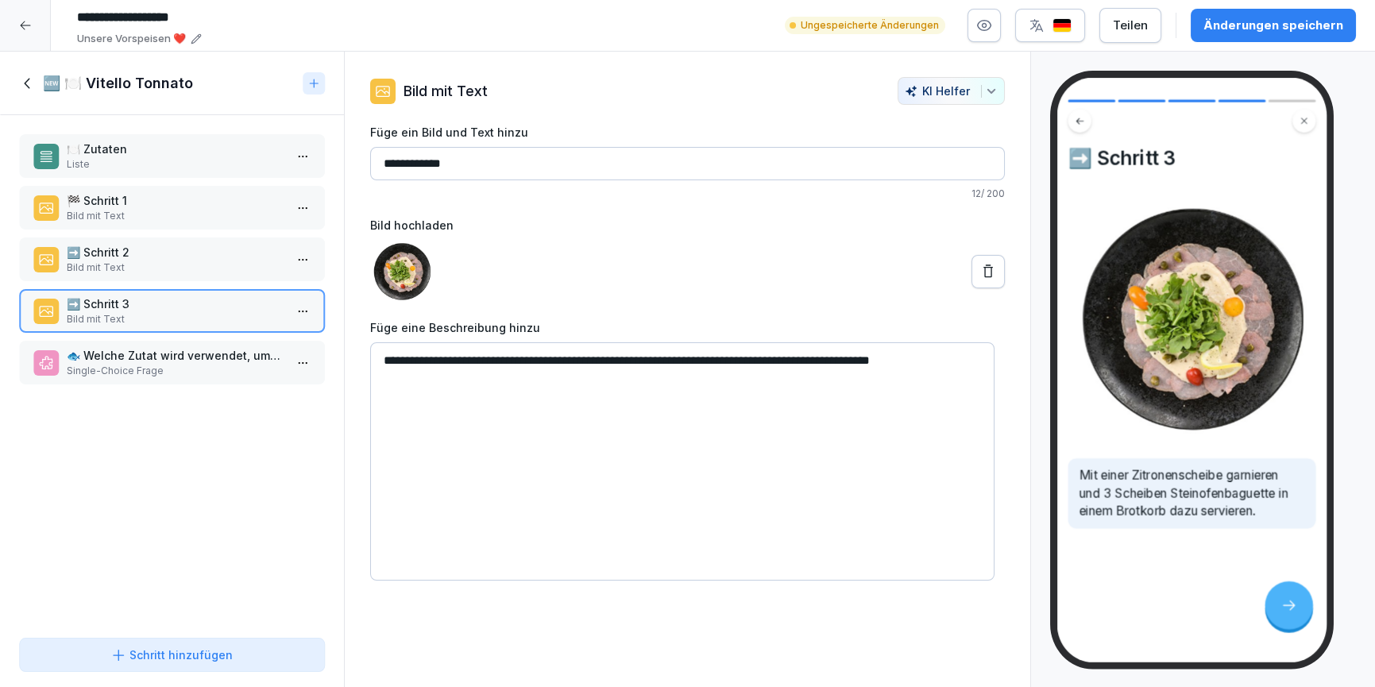  I want to click on p: Single-Choice Frage, so click(175, 371).